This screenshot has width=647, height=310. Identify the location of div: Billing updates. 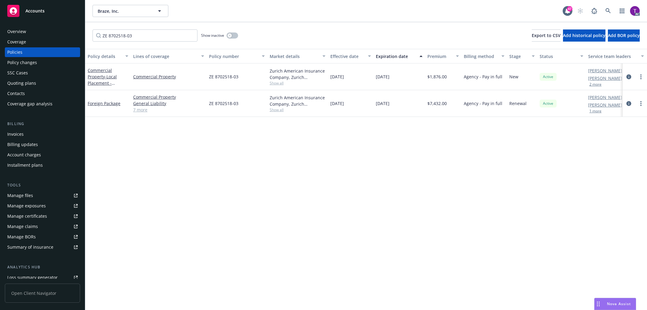
(22, 144).